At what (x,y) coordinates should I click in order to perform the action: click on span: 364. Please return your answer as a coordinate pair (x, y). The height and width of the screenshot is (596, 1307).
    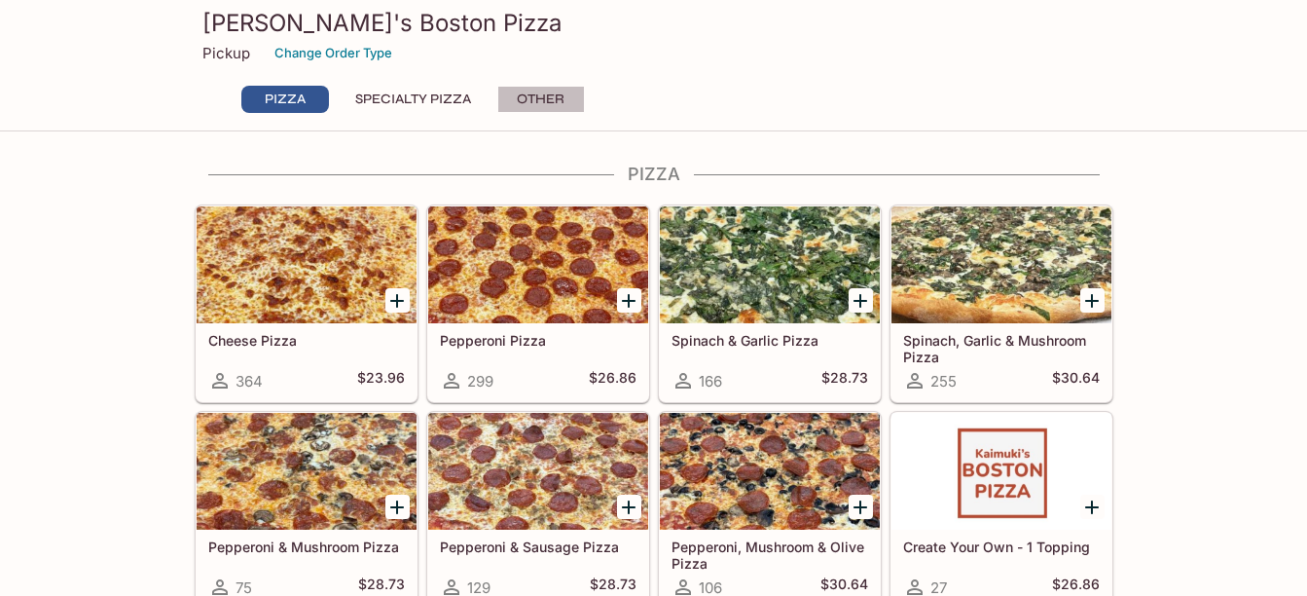
    Looking at the image, I should click on (249, 381).